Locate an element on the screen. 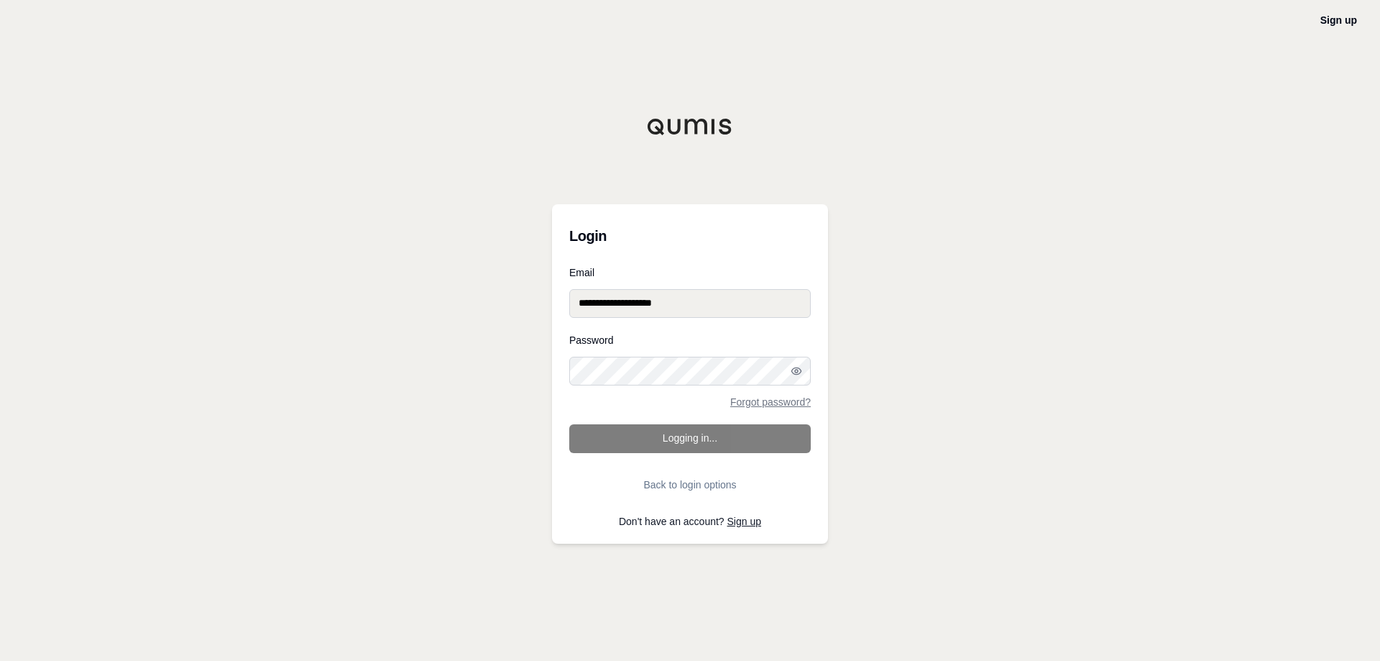  p: Don't have an account? is located at coordinates (690, 521).